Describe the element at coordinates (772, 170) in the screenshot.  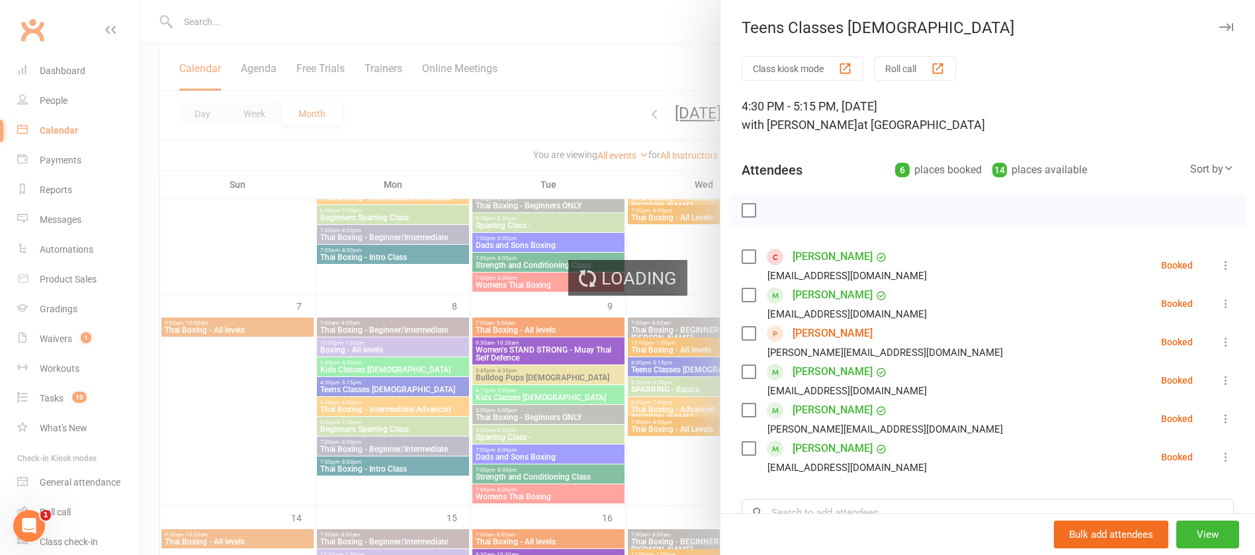
I see `div: Attendees` at that location.